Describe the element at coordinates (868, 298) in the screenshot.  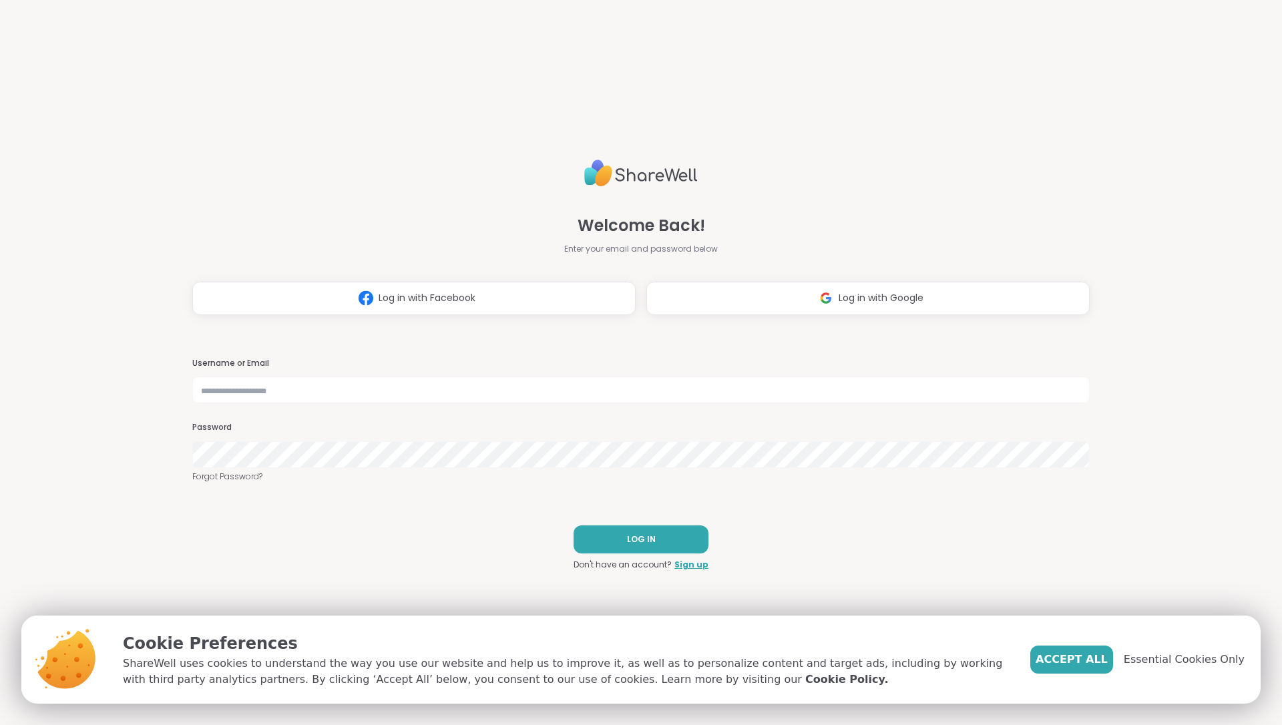
I see `button: Log in with Google` at that location.